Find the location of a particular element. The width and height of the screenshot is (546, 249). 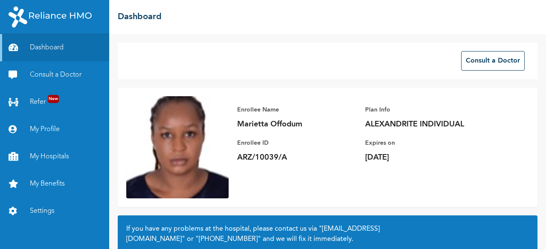

p: ALEXANDRITE INDIVIDUAL is located at coordinates (425, 124).